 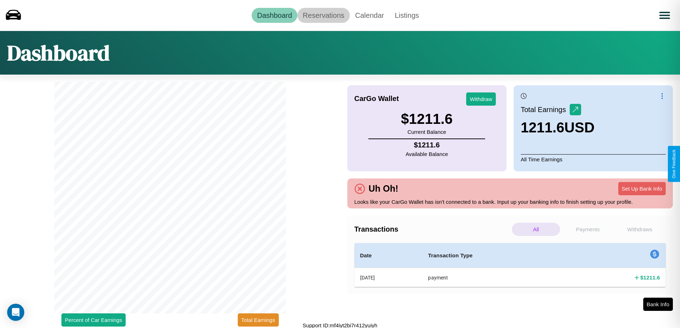 What do you see at coordinates (658, 304) in the screenshot?
I see `button: Bank Info` at bounding box center [658, 304].